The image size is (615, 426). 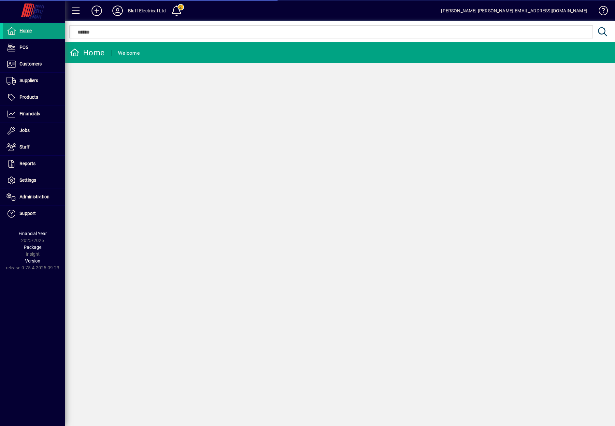 I want to click on a: POS, so click(x=34, y=48).